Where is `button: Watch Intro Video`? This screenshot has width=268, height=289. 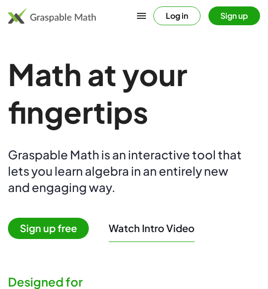 button: Watch Intro Video is located at coordinates (151, 228).